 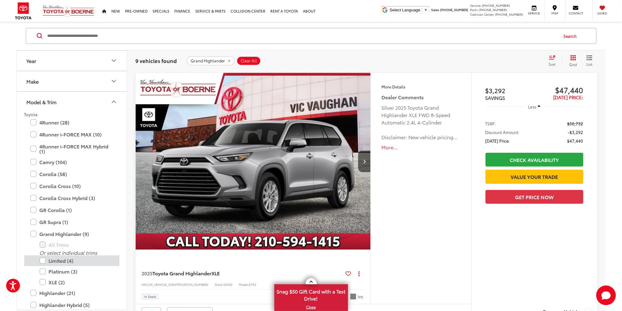 I want to click on span: Model:, so click(x=244, y=284).